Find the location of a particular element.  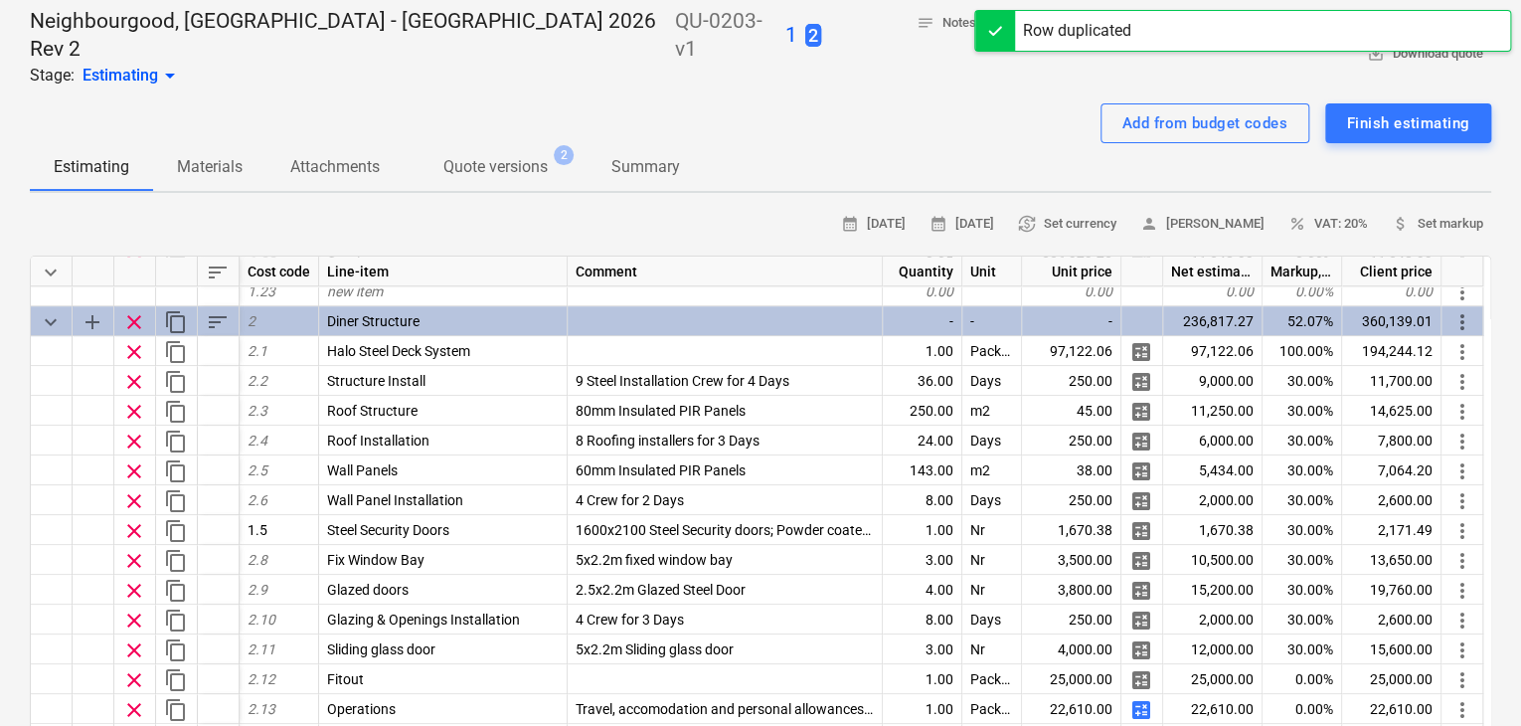

span: Notes is located at coordinates (946, 23).